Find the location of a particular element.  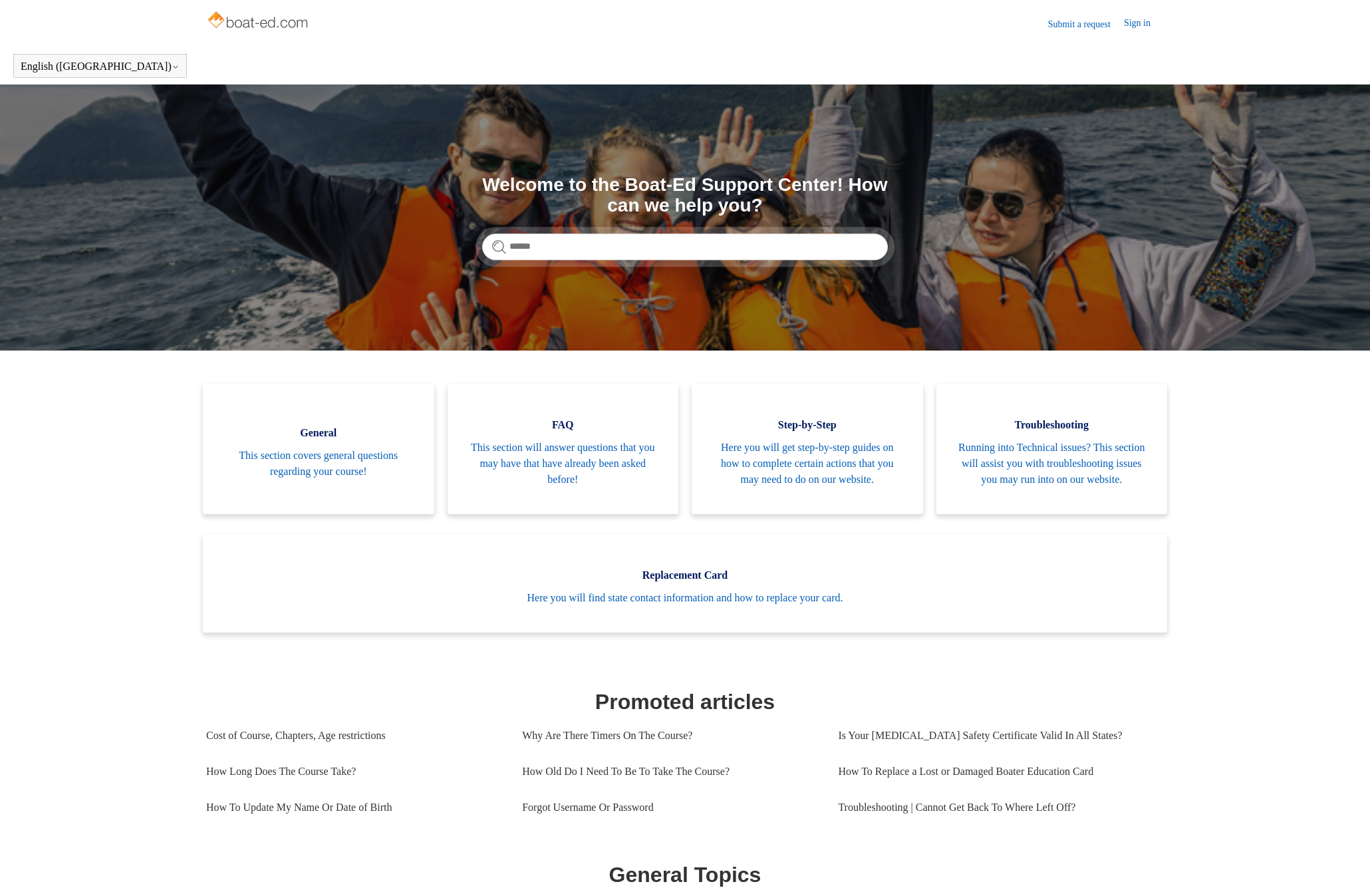

span: This section will answer questions that you may have that have already been asked before! is located at coordinates (563, 463).